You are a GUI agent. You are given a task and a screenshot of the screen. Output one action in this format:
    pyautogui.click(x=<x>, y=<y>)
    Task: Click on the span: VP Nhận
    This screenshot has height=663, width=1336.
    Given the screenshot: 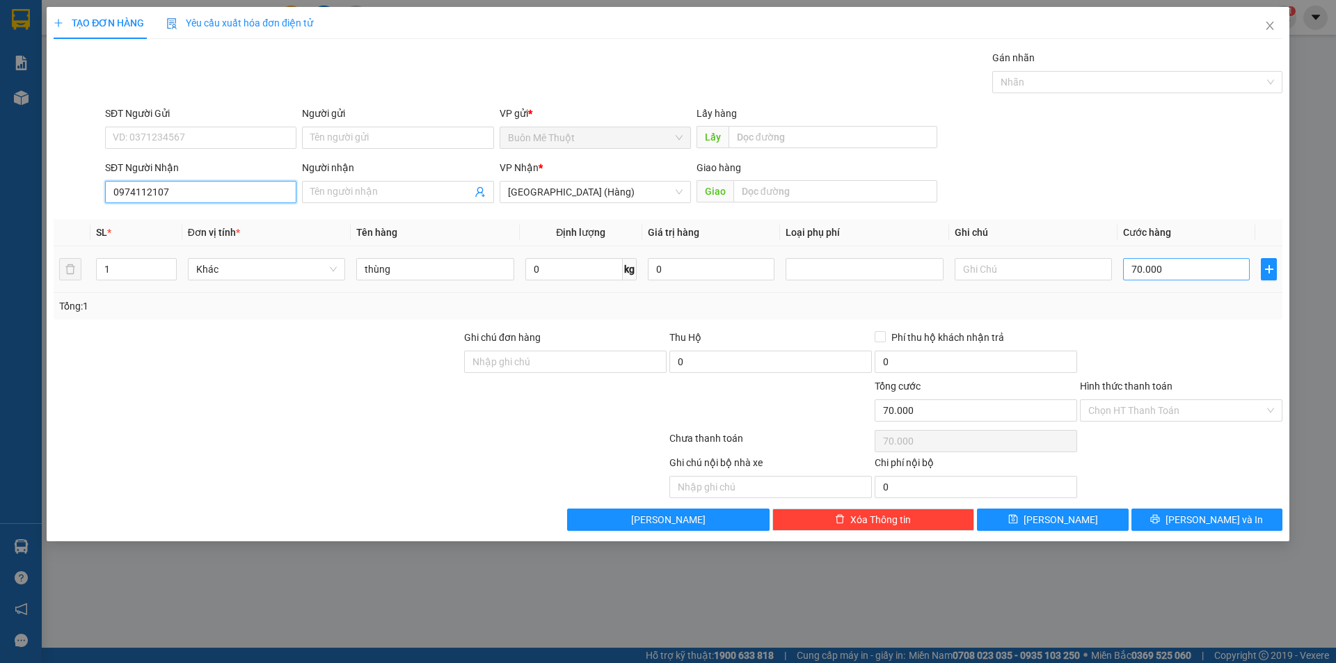 What is the action you would take?
    pyautogui.click(x=519, y=168)
    